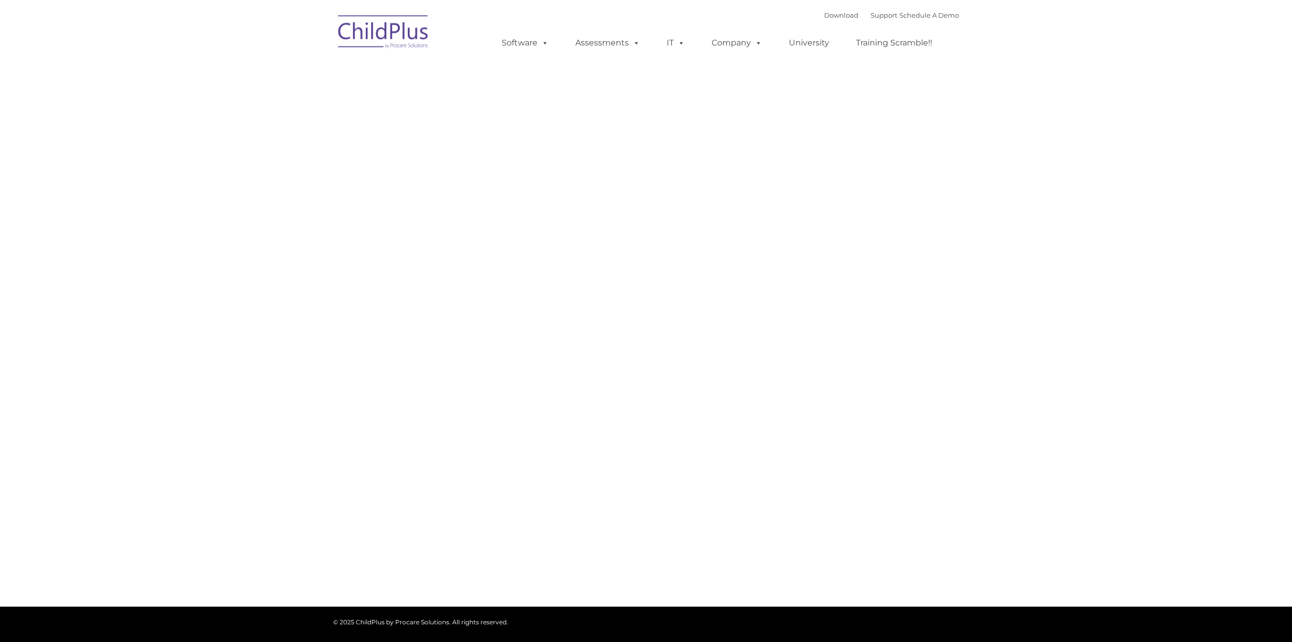  Describe the element at coordinates (737, 43) in the screenshot. I see `a: Company` at that location.